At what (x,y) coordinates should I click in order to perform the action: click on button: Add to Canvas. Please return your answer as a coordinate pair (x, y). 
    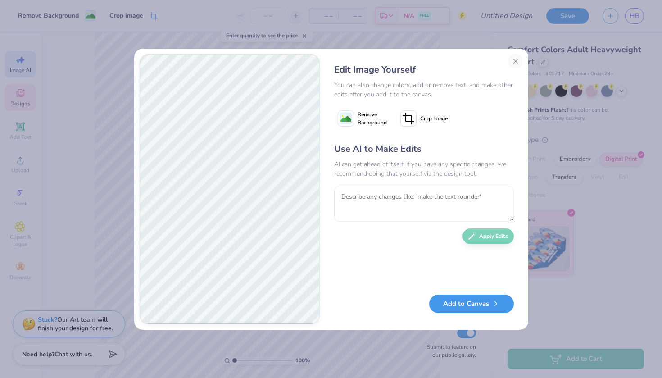
    Looking at the image, I should click on (472, 304).